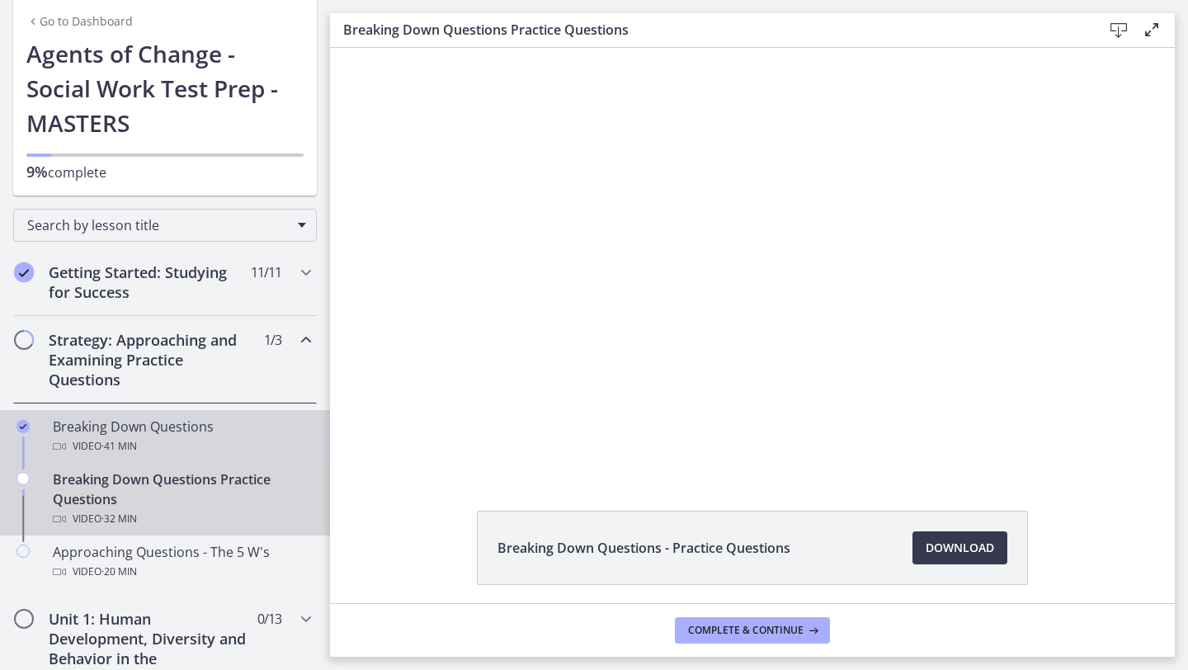 The width and height of the screenshot is (1188, 670). I want to click on span: Complete & continue, so click(746, 631).